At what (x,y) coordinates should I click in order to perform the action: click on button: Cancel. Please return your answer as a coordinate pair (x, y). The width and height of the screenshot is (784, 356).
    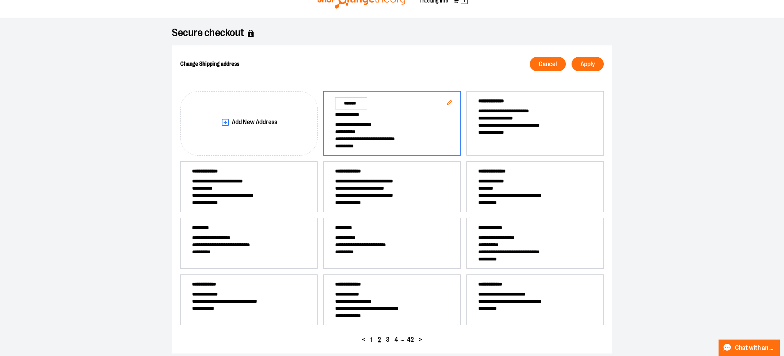
    Looking at the image, I should click on (547, 64).